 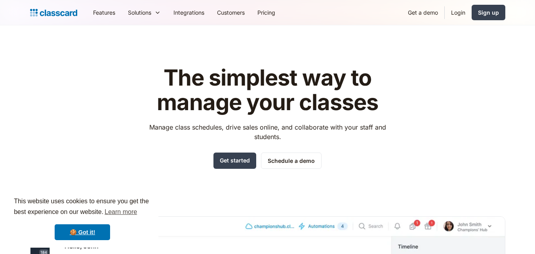 I want to click on span: This website uses cookies to ensure you get the best experience on our website., so click(x=82, y=207).